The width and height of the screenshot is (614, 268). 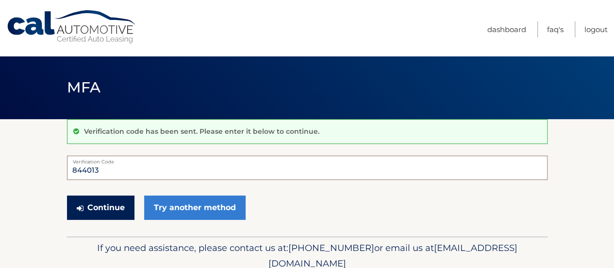 I want to click on a: Dashboard, so click(x=507, y=29).